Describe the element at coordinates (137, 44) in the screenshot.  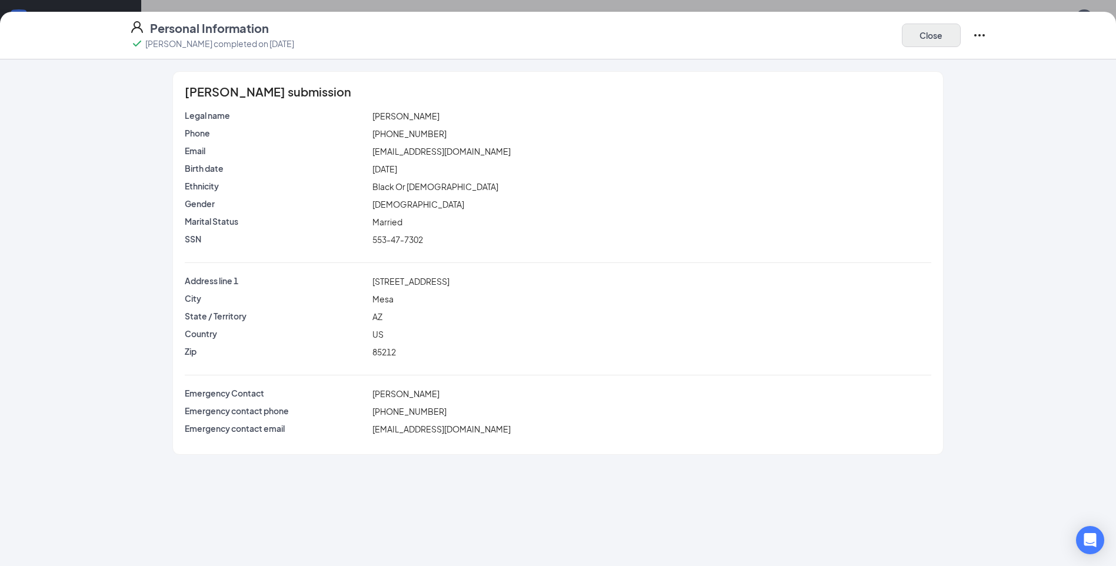
I see `svg: Checkmark` at that location.